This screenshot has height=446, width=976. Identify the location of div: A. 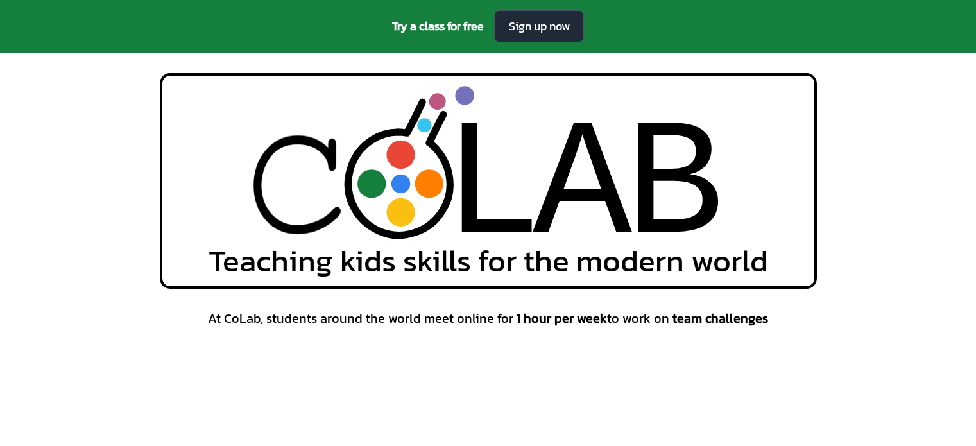
(582, 188).